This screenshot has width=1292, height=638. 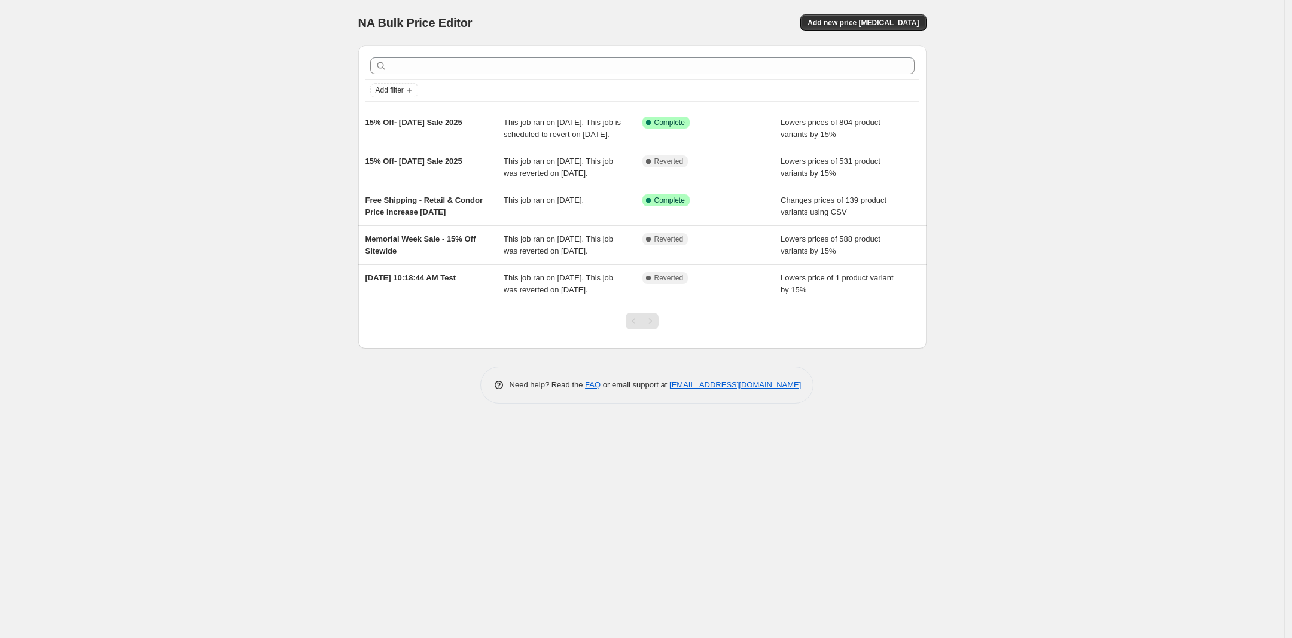 I want to click on nav: Pagination, so click(x=642, y=321).